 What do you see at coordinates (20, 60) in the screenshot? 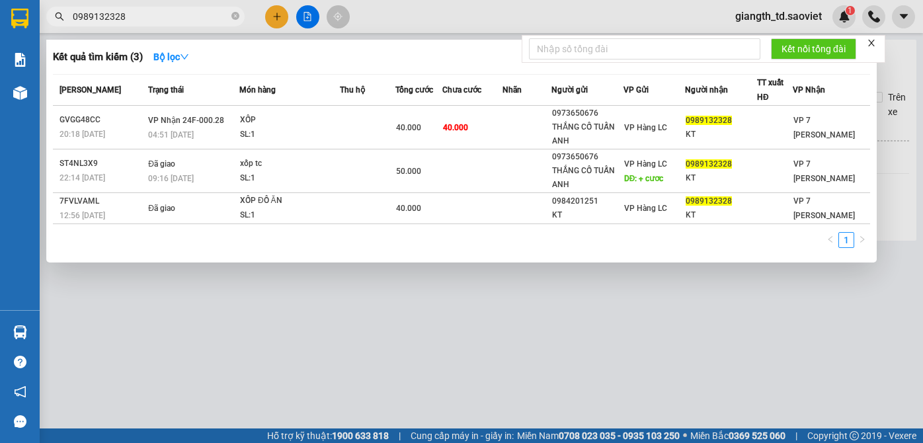
I see `img: solution-icon` at bounding box center [20, 60].